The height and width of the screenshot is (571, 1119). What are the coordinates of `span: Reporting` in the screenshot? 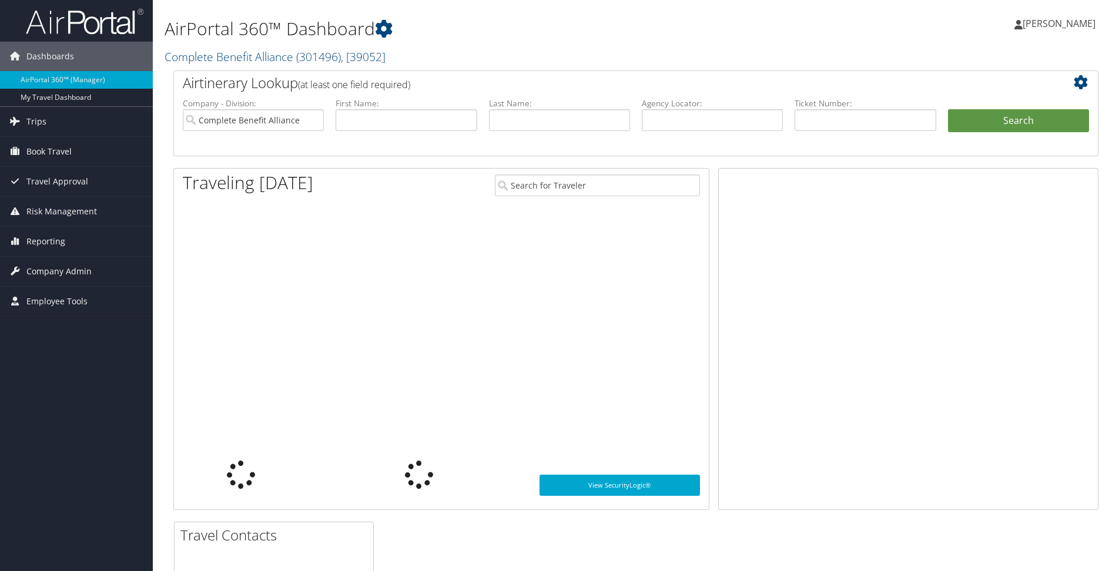 It's located at (46, 241).